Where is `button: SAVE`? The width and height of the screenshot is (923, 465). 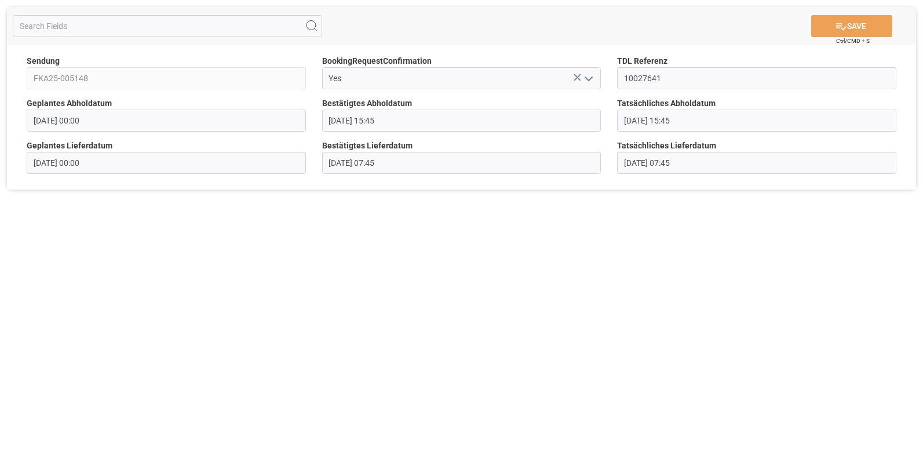 button: SAVE is located at coordinates (852, 26).